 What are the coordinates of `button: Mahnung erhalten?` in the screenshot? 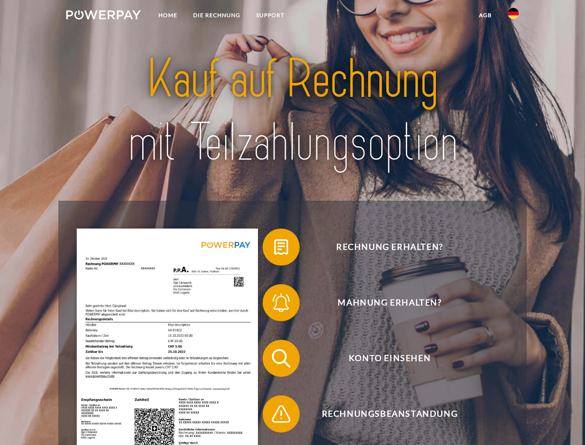 It's located at (383, 303).